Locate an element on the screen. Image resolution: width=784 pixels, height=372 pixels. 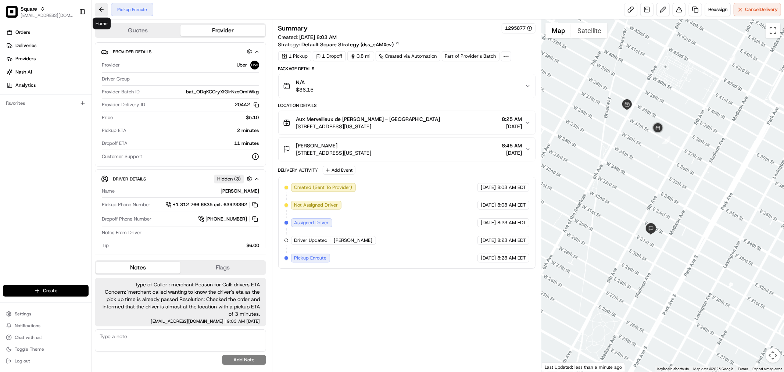
span: $5.10 is located at coordinates (253, 118).